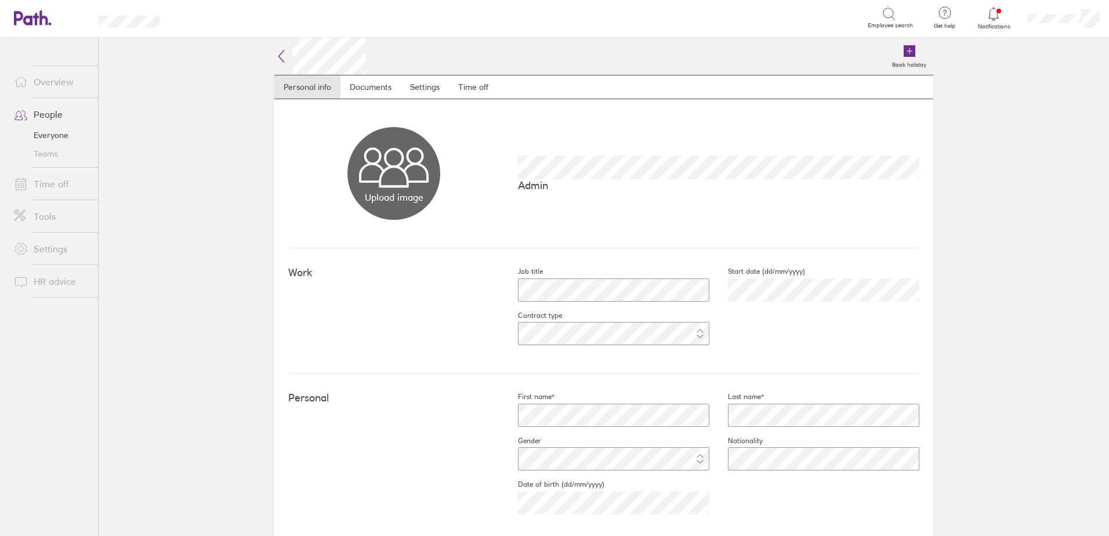 This screenshot has height=536, width=1109. Describe the element at coordinates (552, 484) in the screenshot. I see `label: Date of birth (dd/mm/yyyy)` at that location.